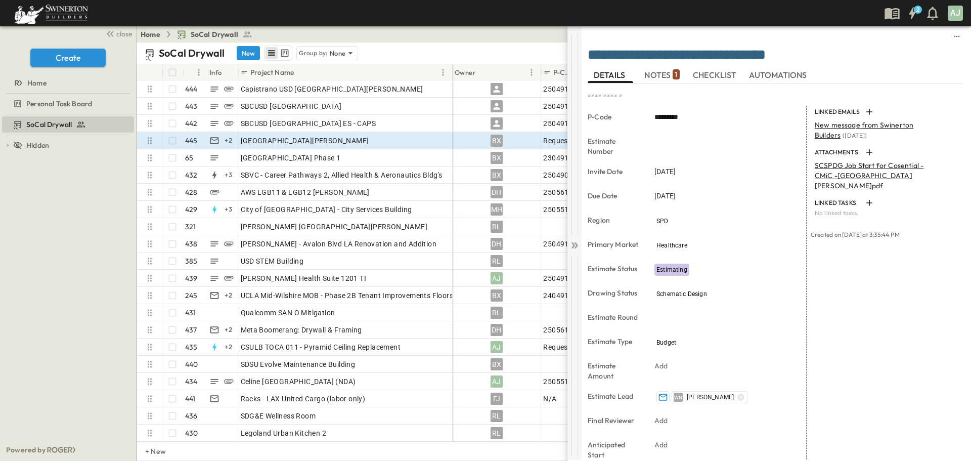  What do you see at coordinates (189, 158) in the screenshot?
I see `p: 65` at bounding box center [189, 158].